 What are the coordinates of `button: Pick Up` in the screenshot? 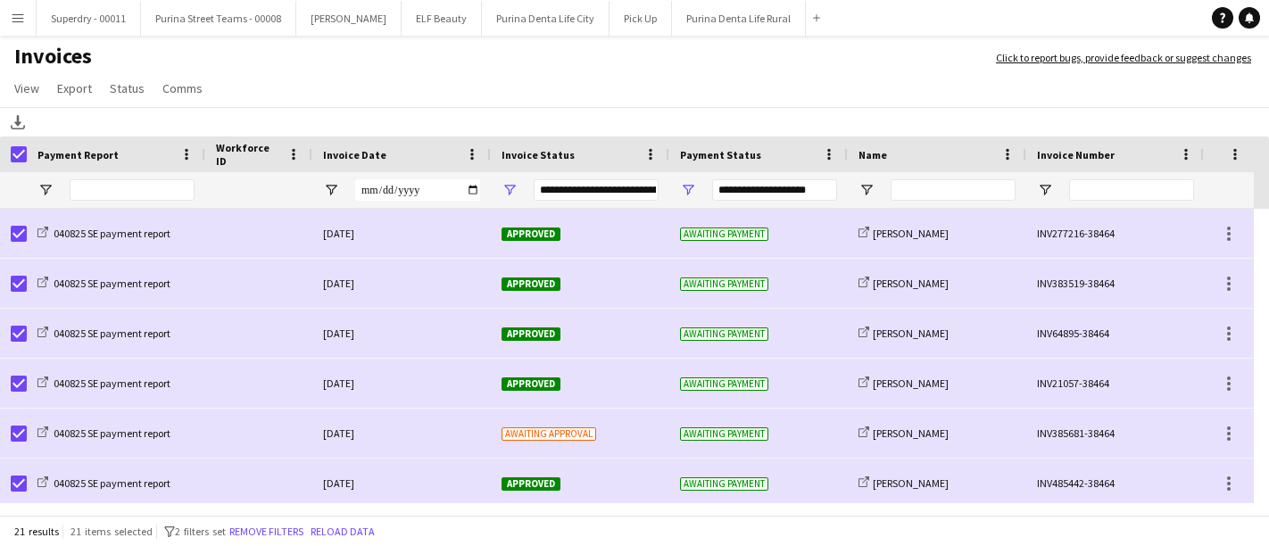 It's located at (641, 18).